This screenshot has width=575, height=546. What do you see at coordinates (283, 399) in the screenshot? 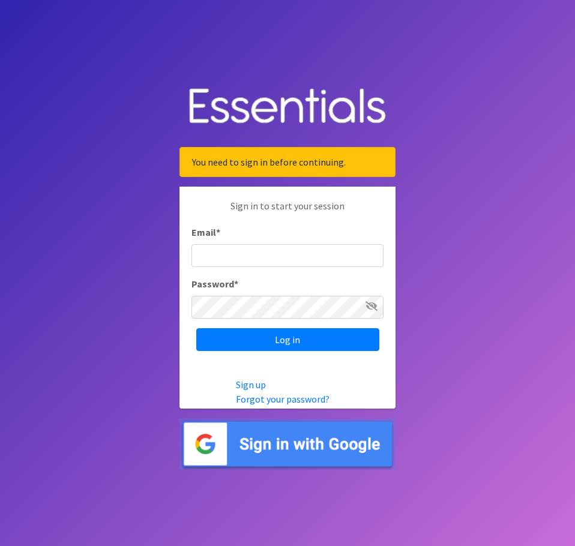
I see `a: Forgot your password?` at bounding box center [283, 399].